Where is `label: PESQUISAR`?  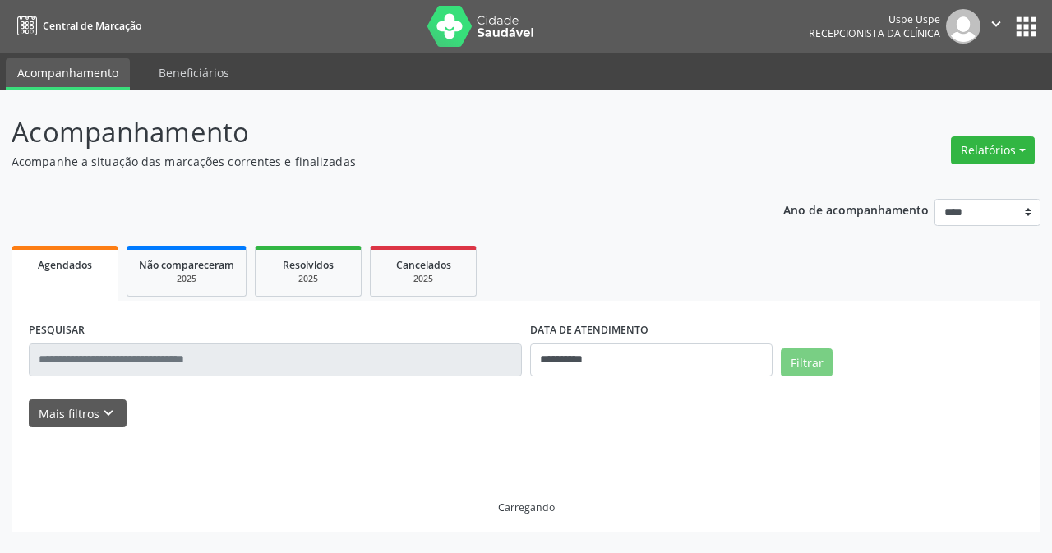 label: PESQUISAR is located at coordinates (57, 330).